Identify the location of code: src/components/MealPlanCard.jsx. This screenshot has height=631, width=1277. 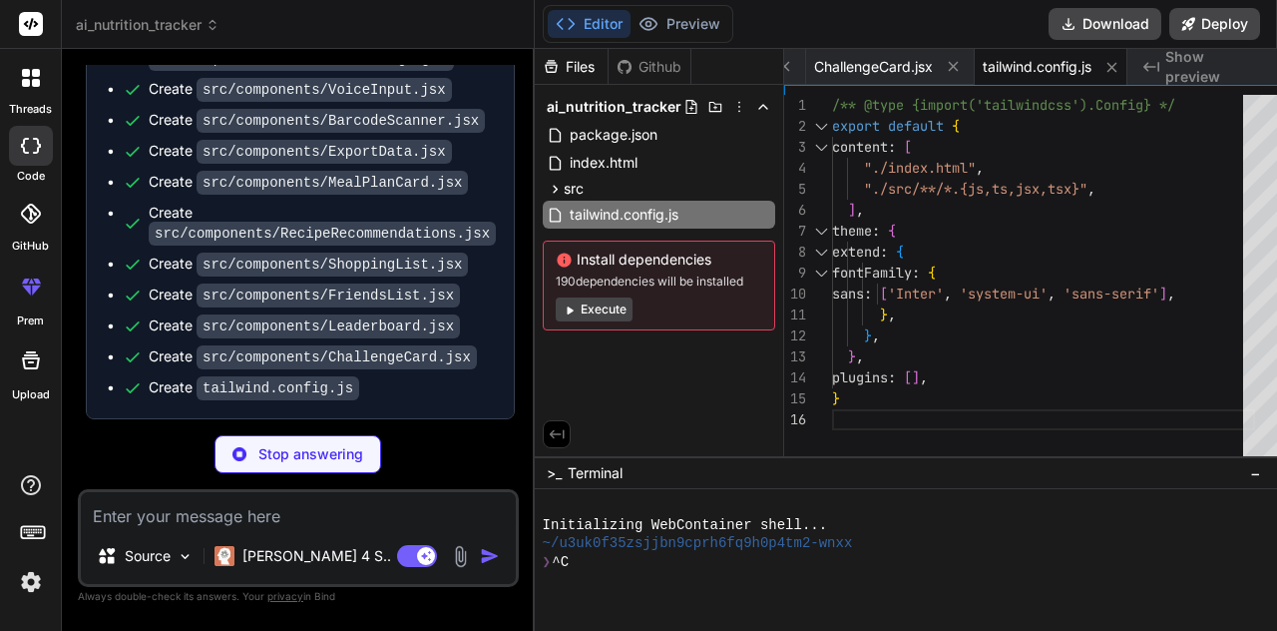
(332, 183).